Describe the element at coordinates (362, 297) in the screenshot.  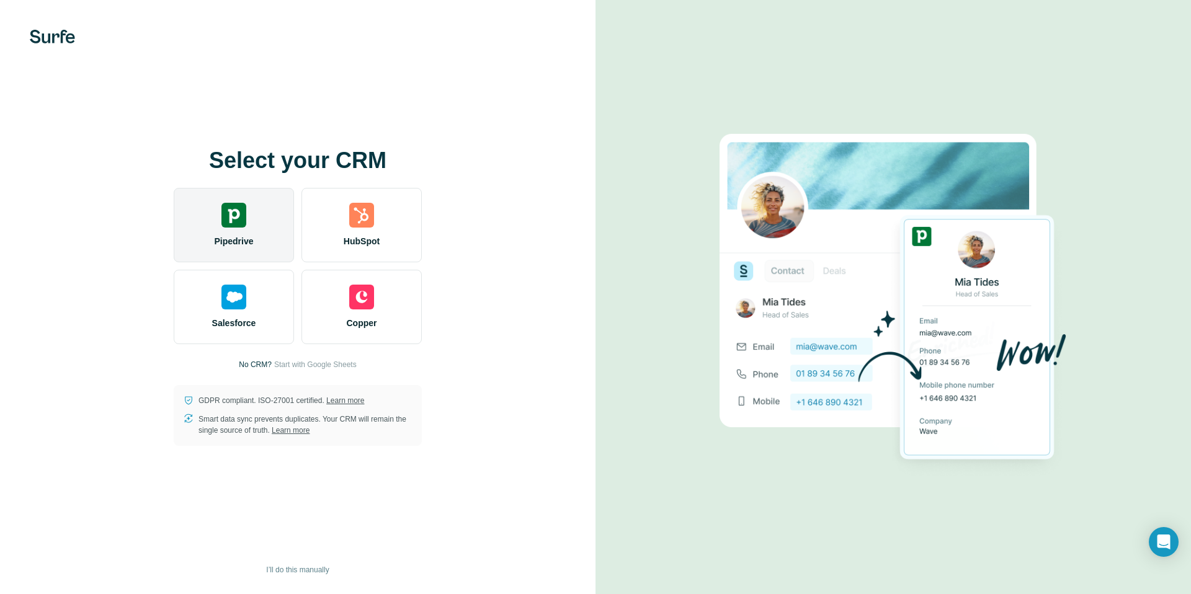
I see `img: copper's logo` at that location.